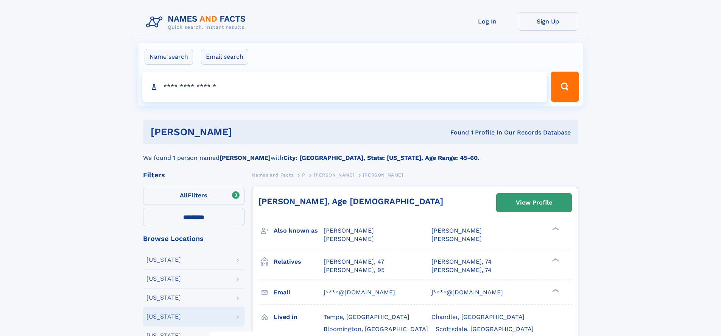 The width and height of the screenshot is (721, 336). I want to click on label: Email search, so click(224, 57).